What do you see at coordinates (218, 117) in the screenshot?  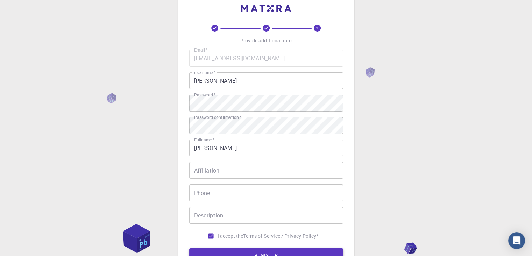 I see `label: Password confirmation` at bounding box center [218, 117].